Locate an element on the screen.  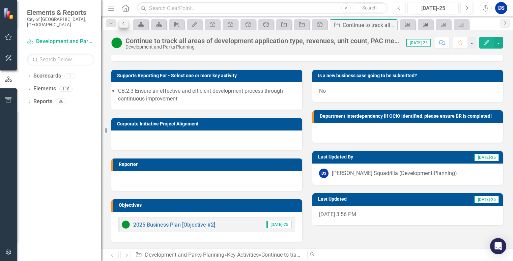
img: ClearPoint Strategy is located at coordinates (9, 13).